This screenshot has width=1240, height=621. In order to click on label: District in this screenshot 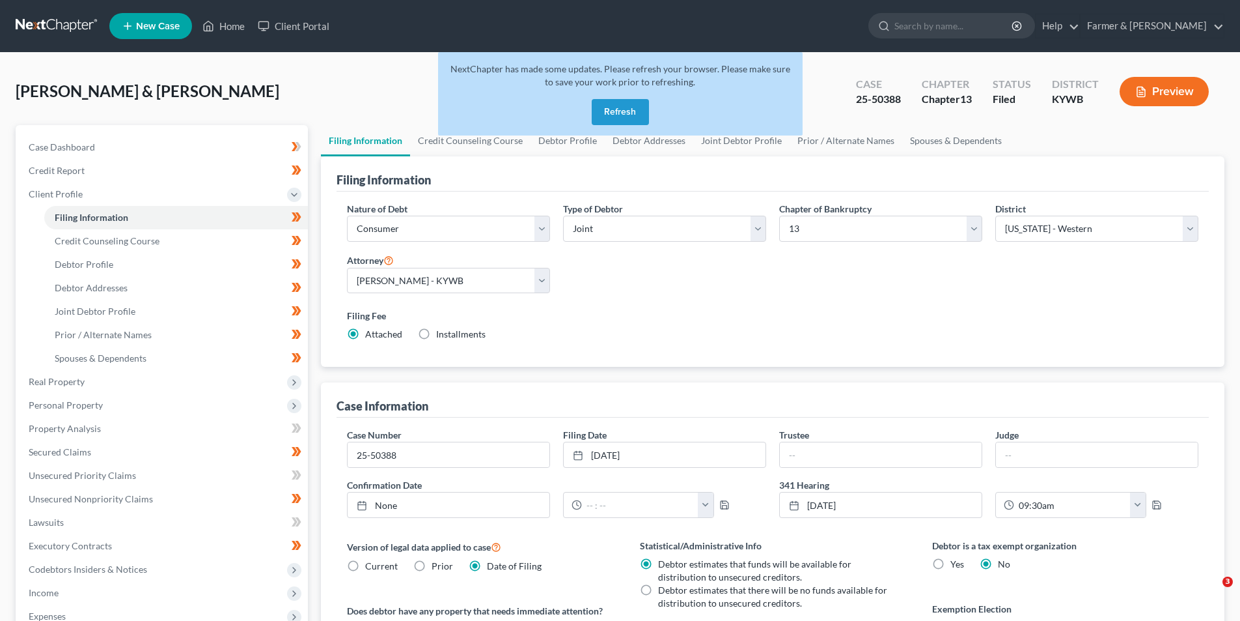, I will do `click(1011, 208)`.